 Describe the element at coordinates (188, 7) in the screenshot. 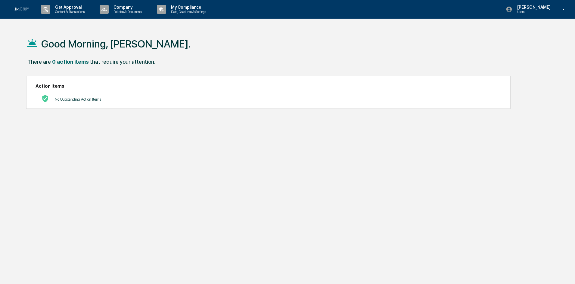

I see `p: My Compliance` at that location.